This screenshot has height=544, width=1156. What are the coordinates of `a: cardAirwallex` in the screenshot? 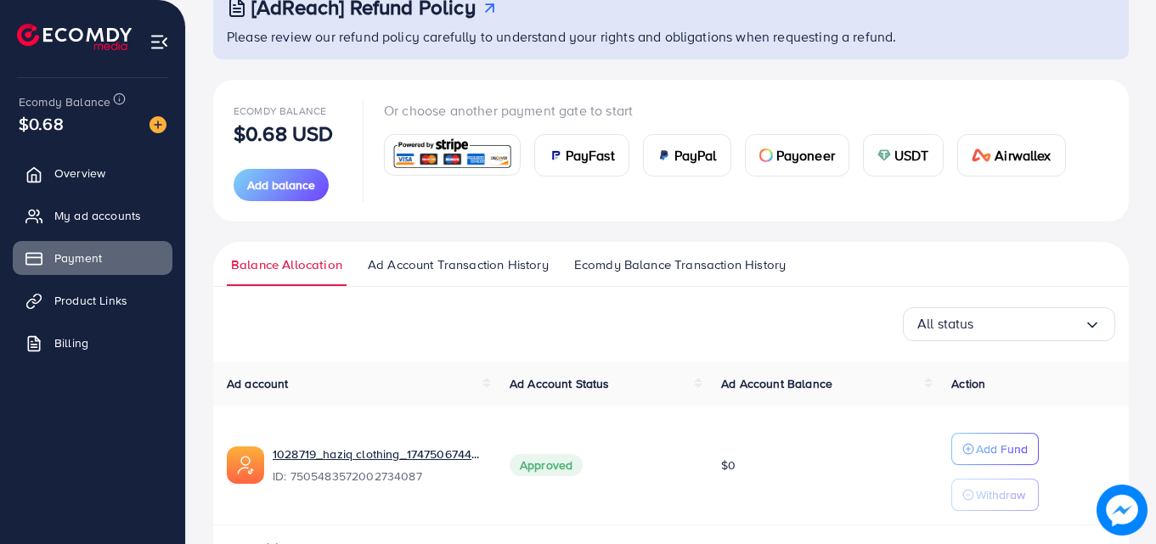 It's located at (1012, 155).